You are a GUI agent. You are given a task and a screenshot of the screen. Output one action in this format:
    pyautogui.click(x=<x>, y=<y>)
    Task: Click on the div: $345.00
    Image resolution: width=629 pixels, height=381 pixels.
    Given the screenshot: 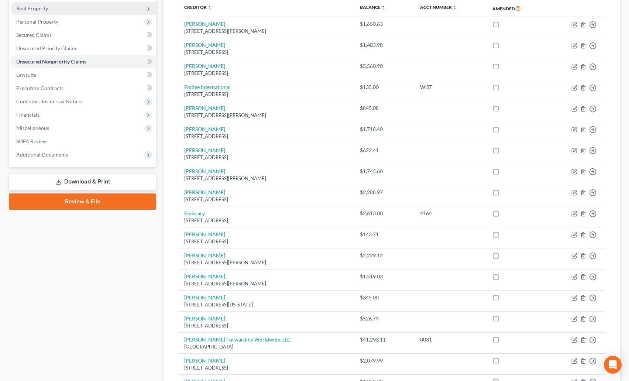 What is the action you would take?
    pyautogui.click(x=384, y=298)
    